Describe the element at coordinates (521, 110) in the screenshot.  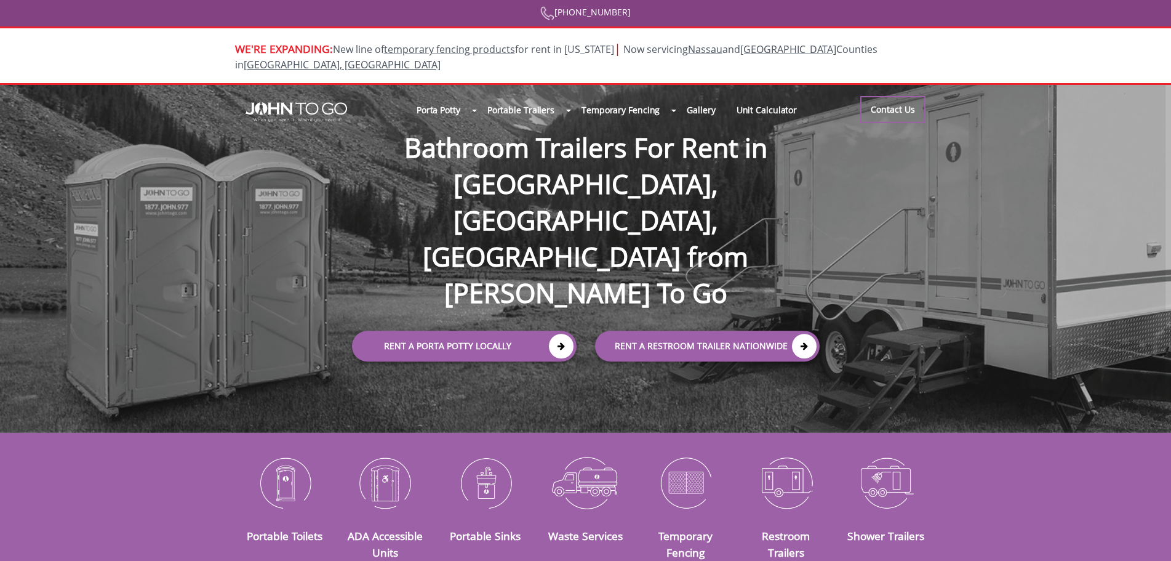
I see `a: Portable Trailers` at that location.